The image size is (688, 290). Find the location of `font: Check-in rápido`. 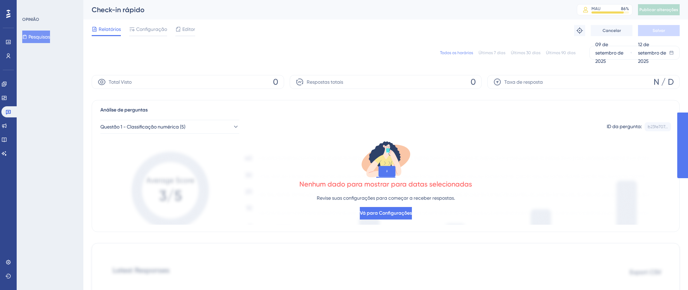

font: Check-in rápido is located at coordinates (118, 10).